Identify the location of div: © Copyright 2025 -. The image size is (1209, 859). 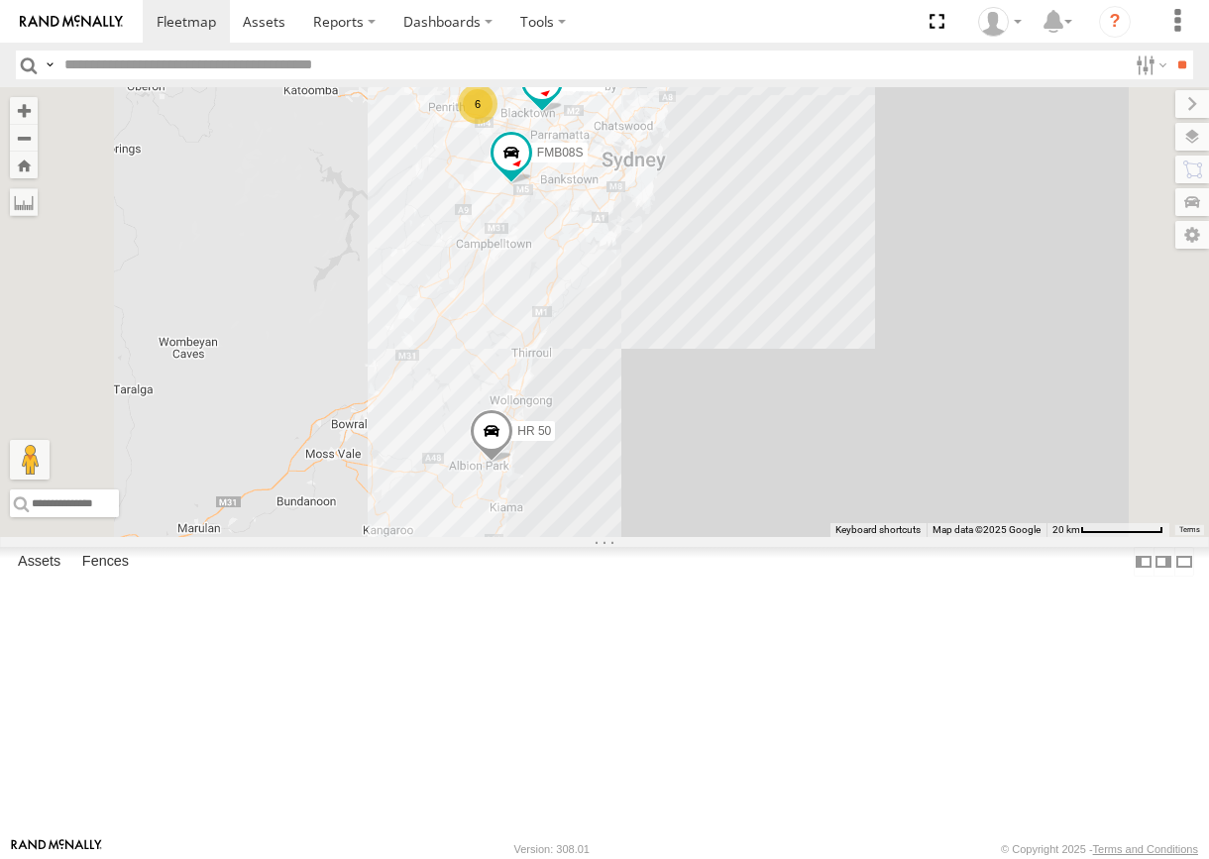
(1099, 849).